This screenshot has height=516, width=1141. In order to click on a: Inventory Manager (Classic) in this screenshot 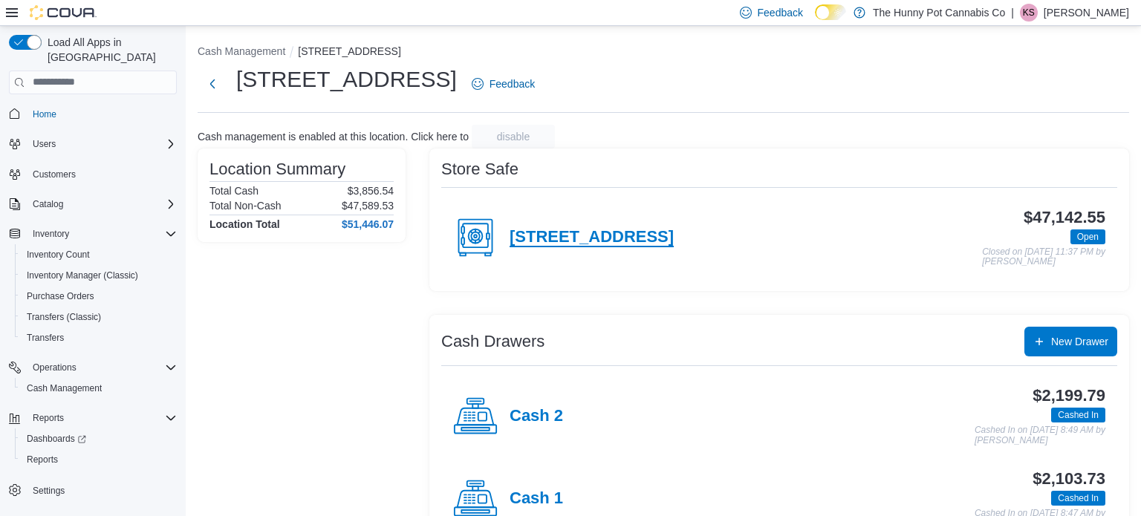, I will do `click(82, 276)`.